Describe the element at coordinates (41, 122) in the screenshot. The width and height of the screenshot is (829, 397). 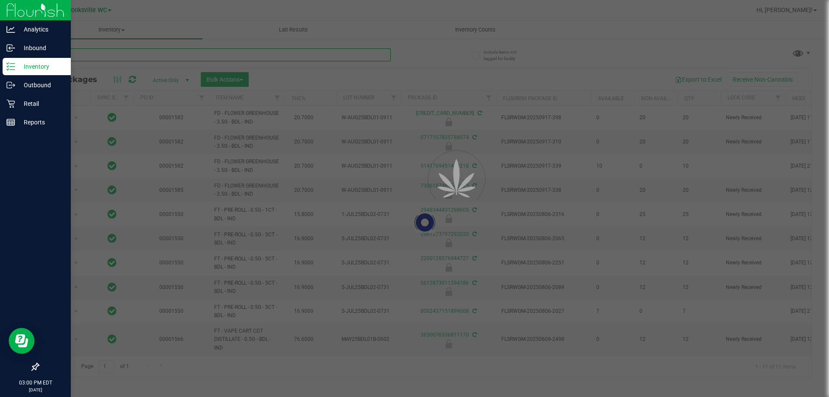
I see `p: Reports` at that location.